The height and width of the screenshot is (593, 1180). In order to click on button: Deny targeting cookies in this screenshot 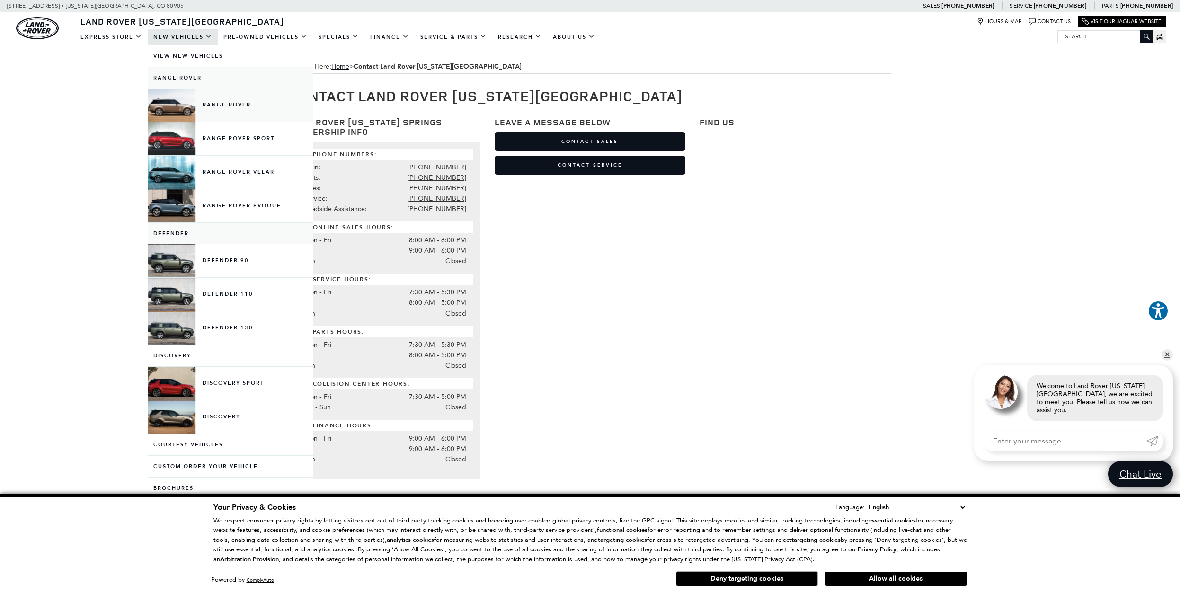, I will do `click(747, 579)`.